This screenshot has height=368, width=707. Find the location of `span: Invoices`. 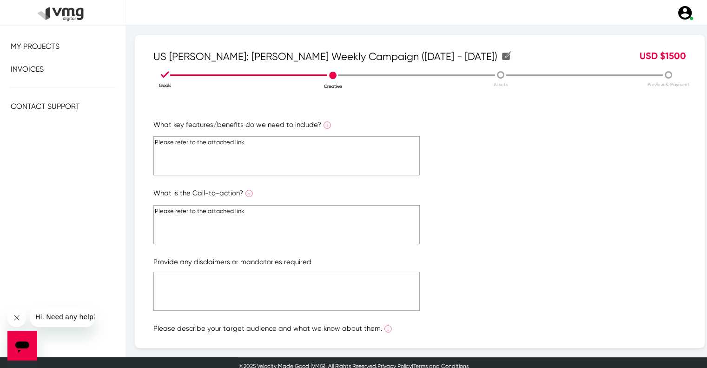

span: Invoices is located at coordinates (27, 69).